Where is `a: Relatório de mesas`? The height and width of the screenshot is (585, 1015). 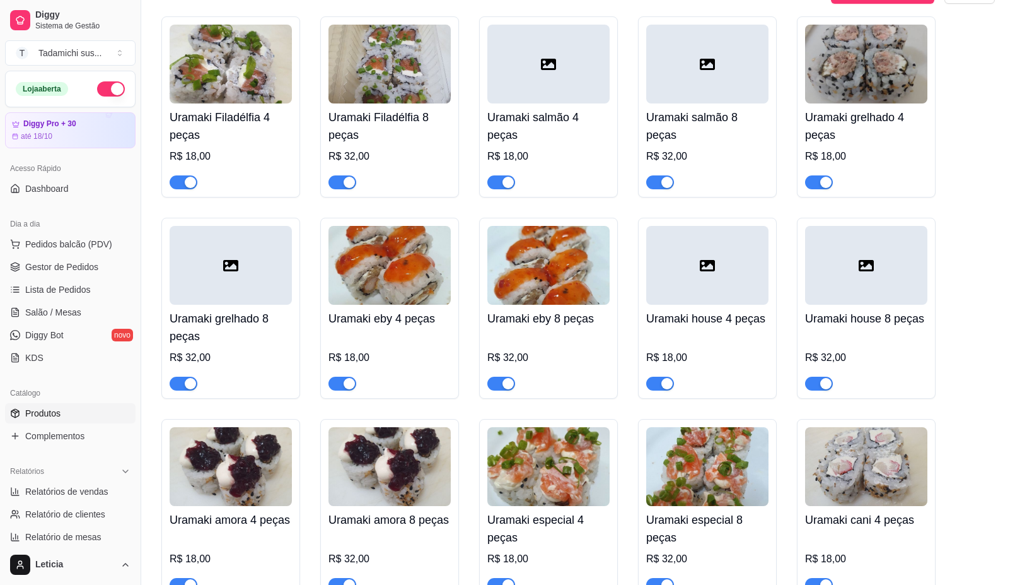 a: Relatório de mesas is located at coordinates (70, 537).